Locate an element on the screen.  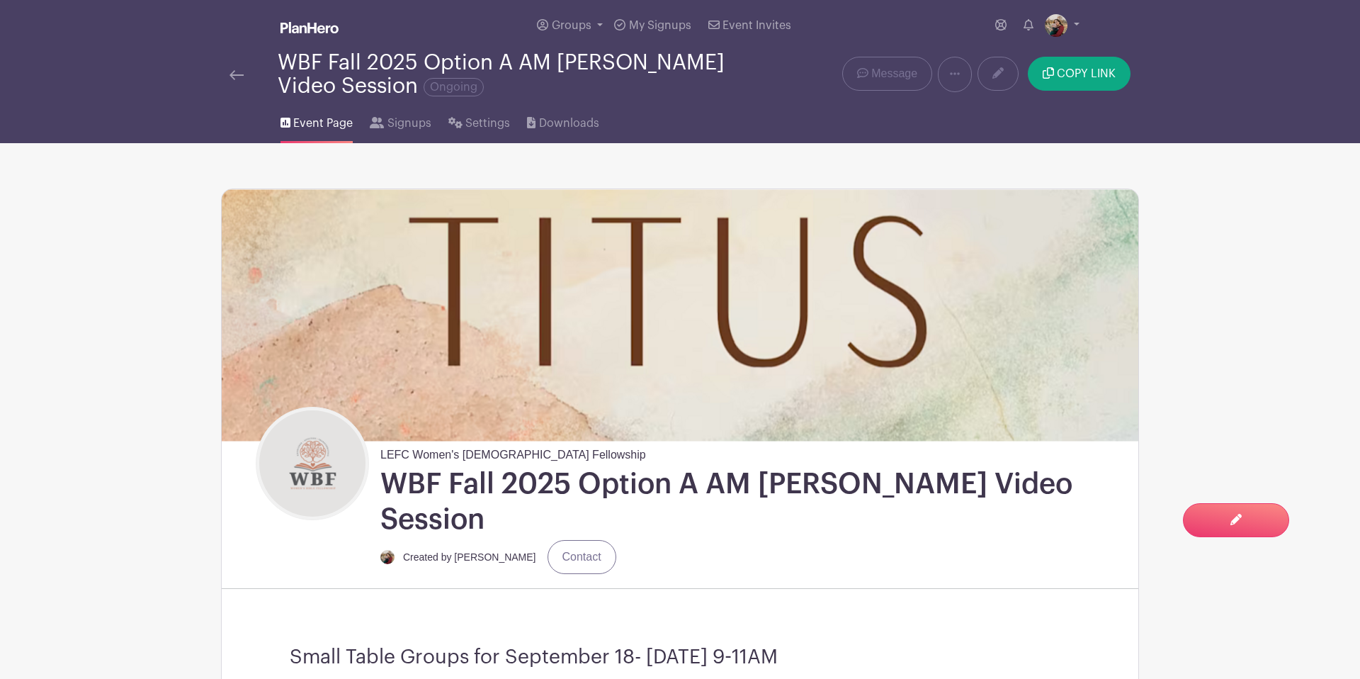
img: back-arrow-29a5d9b10d5bd6ae65dc969a981735edf675c4d7a1fe02e03b50dbd4ba3cdb55.svg is located at coordinates (237, 75).